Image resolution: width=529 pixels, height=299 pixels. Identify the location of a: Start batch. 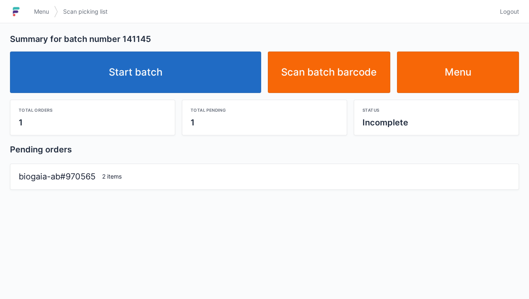
(135, 72).